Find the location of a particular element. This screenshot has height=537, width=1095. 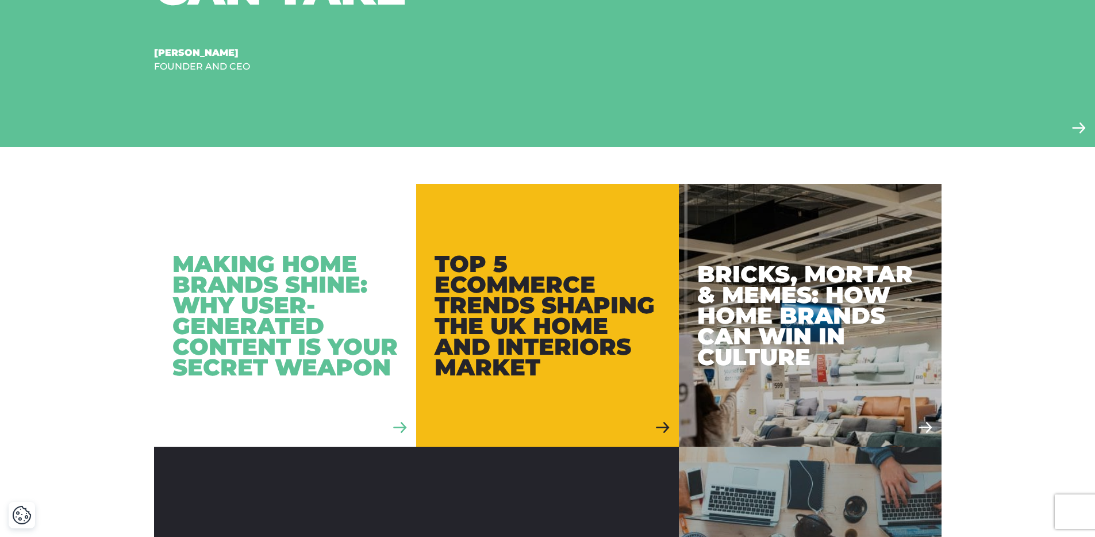

div: Top 5 Ecommerce Trends Shaping the UK Home and Interiors Market is located at coordinates (547, 316).